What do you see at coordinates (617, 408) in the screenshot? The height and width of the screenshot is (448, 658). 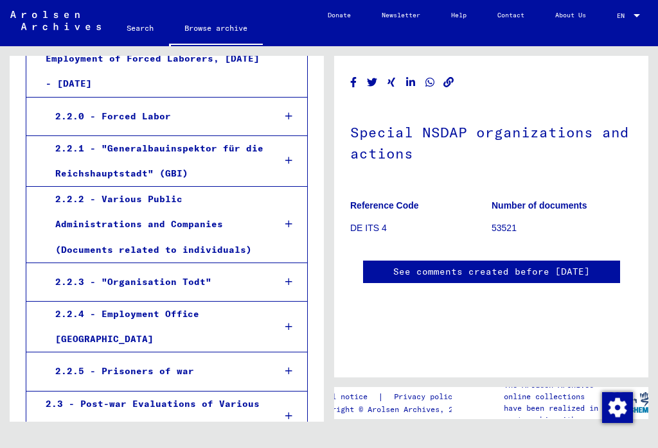 I see `img: Change consent` at bounding box center [617, 408].